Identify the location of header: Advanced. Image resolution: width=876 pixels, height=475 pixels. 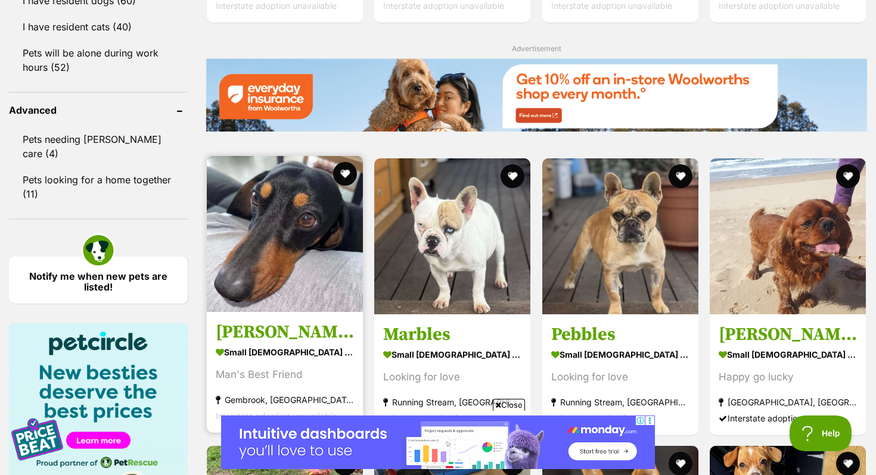
(98, 110).